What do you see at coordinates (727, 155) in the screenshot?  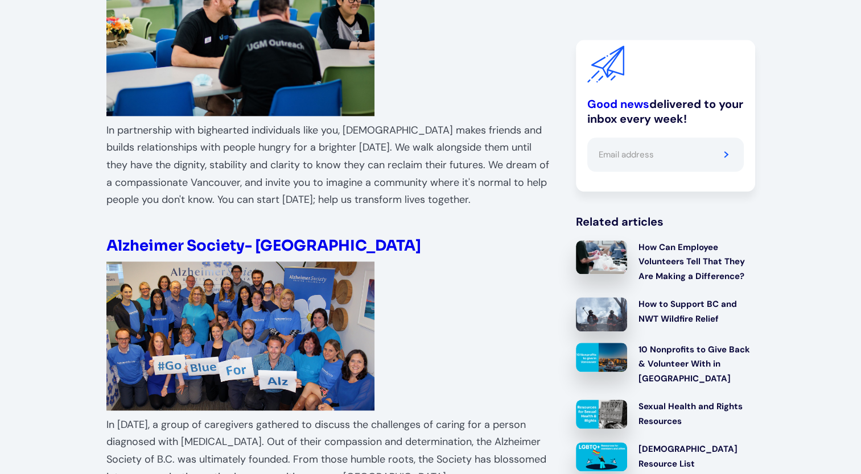 I see `input: Submit` at bounding box center [727, 155].